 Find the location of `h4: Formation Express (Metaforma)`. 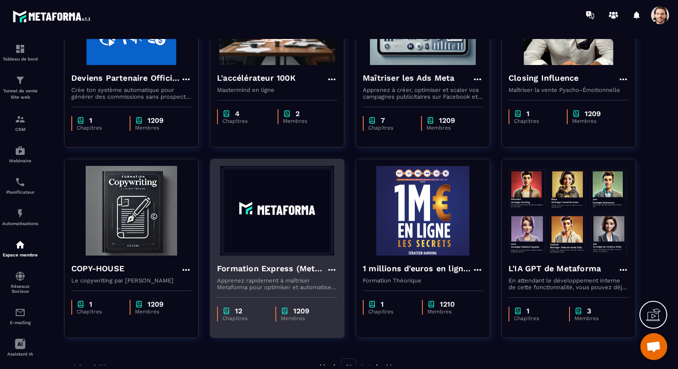

h4: Formation Express (Metaforma) is located at coordinates (272, 269).